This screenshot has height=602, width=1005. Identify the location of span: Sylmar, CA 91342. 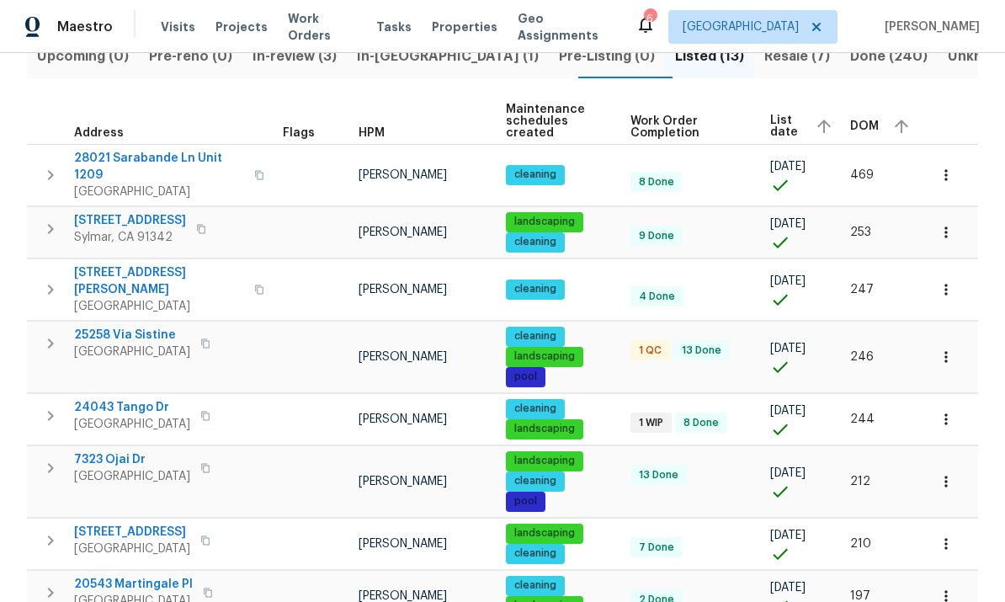
(130, 237).